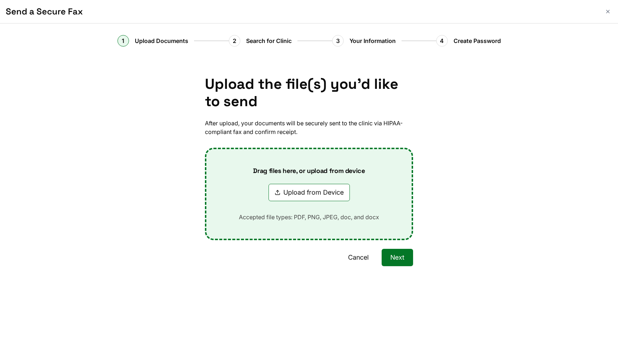  What do you see at coordinates (358, 258) in the screenshot?
I see `button: Cancel` at bounding box center [358, 258].